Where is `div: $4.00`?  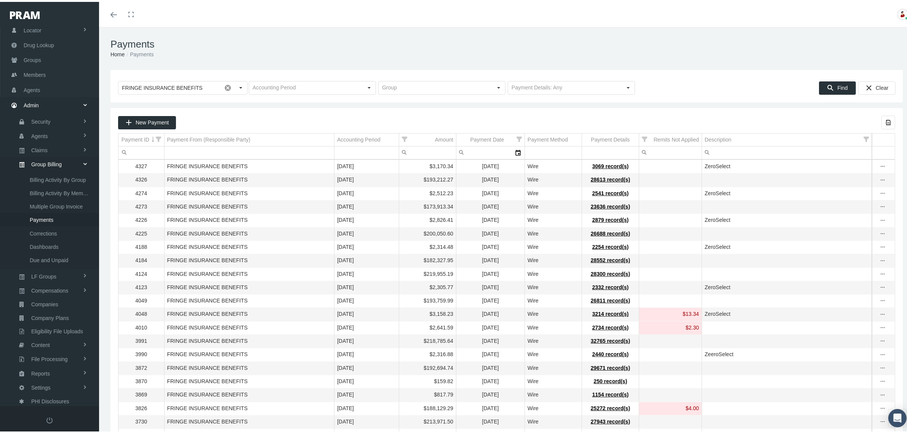 div: $4.00 is located at coordinates (670, 407).